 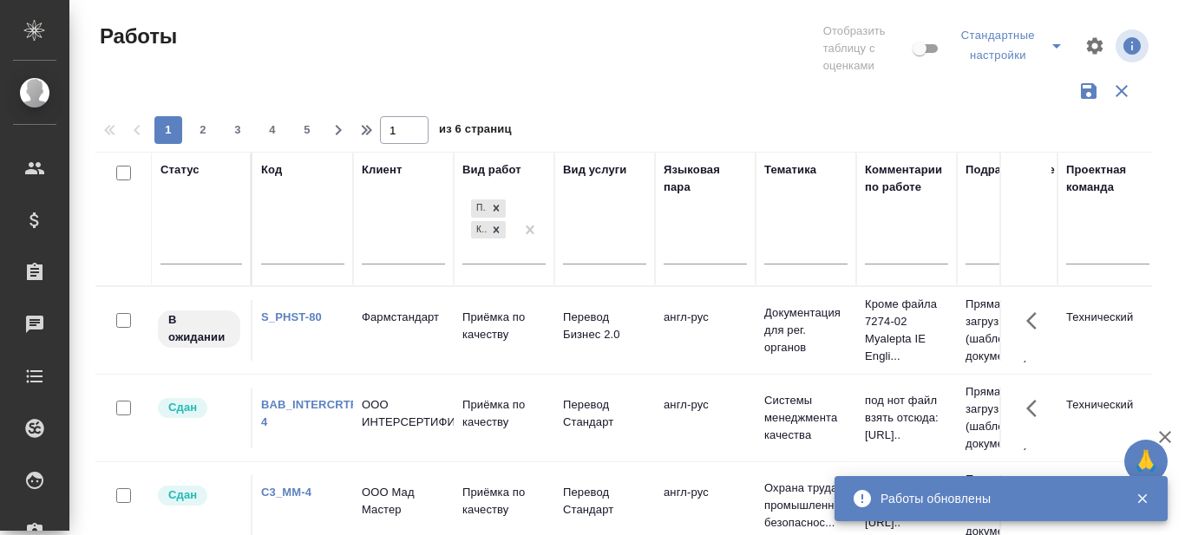 What do you see at coordinates (790, 170) in the screenshot?
I see `div: Тематика` at bounding box center [790, 170].